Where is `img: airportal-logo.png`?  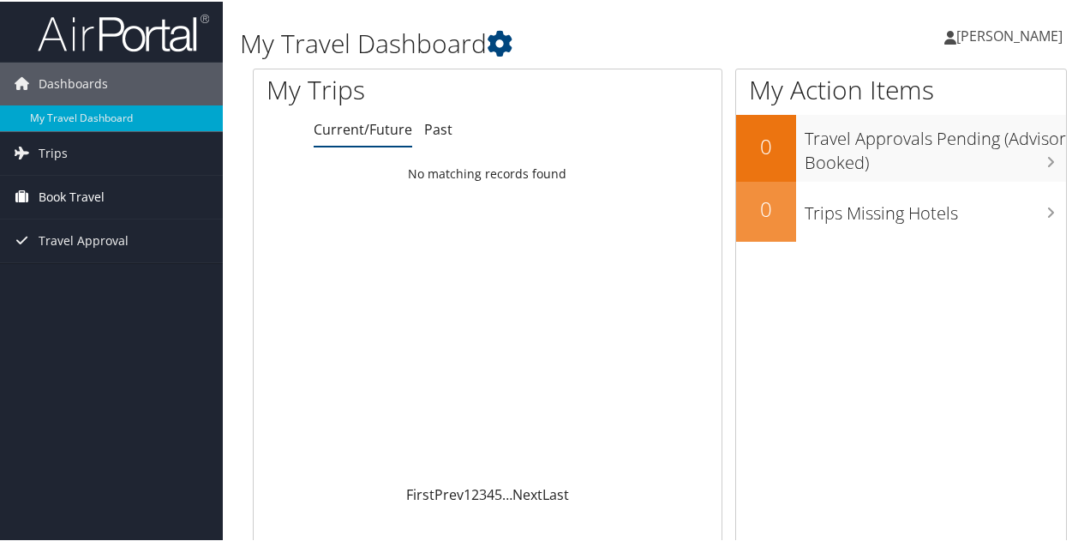
img: airportal-logo.png is located at coordinates (123, 31).